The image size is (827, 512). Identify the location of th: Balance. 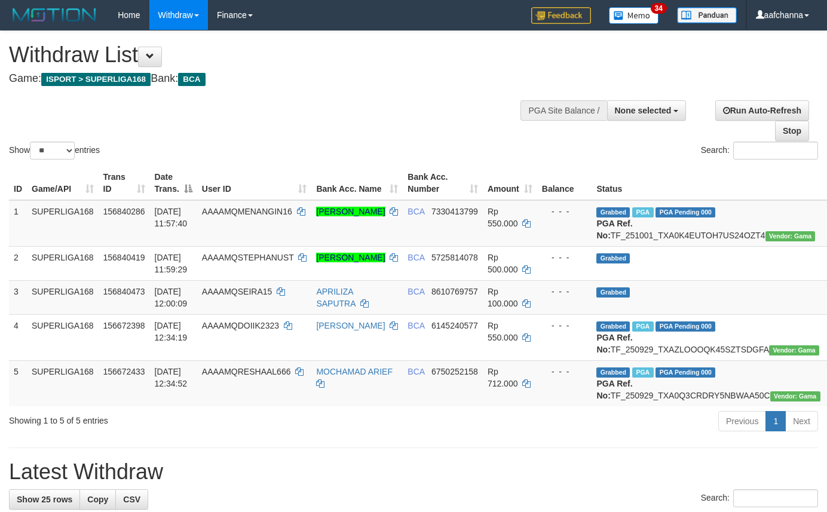
(564, 183).